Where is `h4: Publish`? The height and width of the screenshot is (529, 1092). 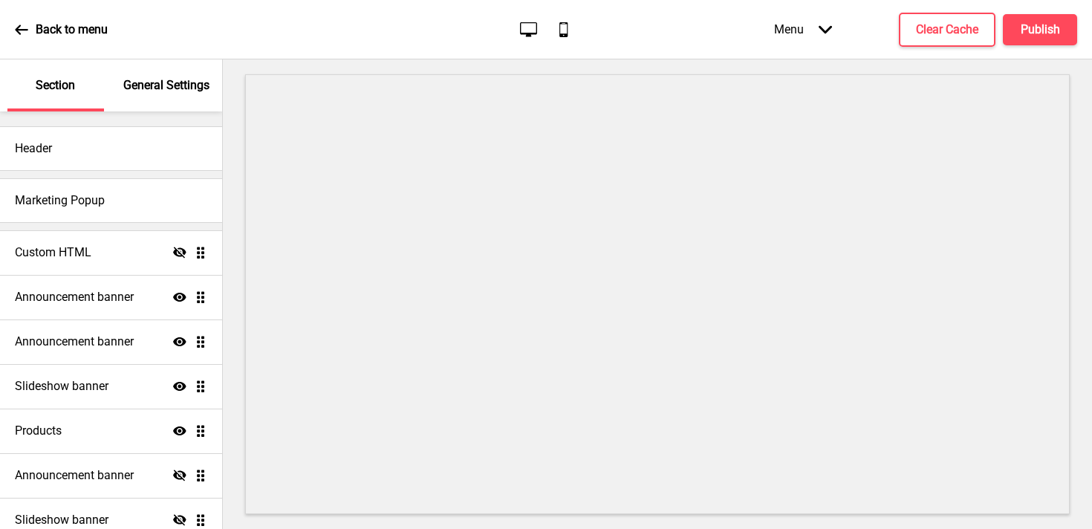
h4: Publish is located at coordinates (1040, 30).